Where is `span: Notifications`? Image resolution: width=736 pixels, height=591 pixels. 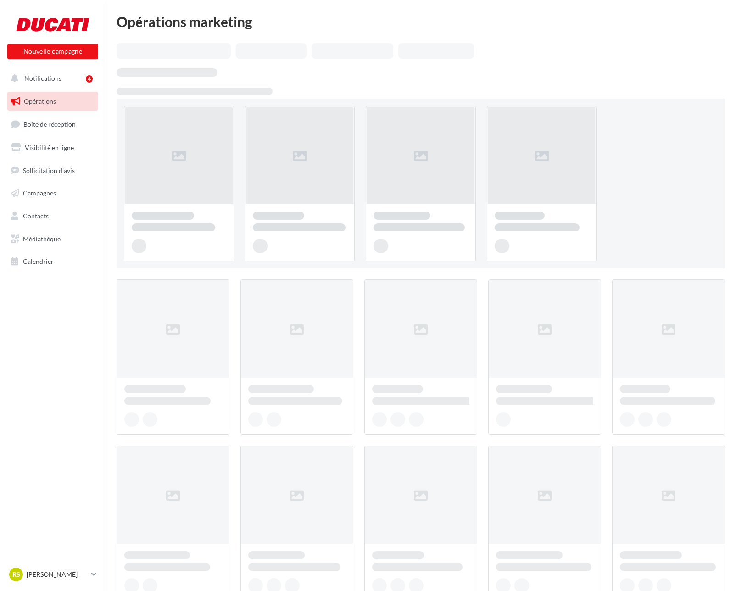
span: Notifications is located at coordinates (43, 78).